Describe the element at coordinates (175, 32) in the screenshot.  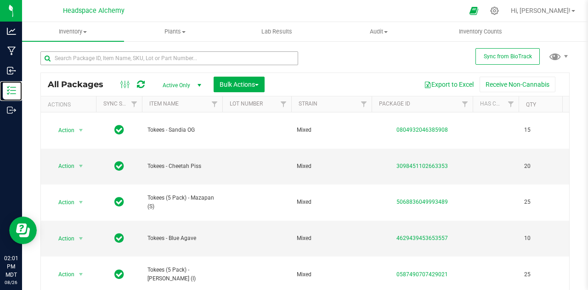
I see `span: Plants` at that location.